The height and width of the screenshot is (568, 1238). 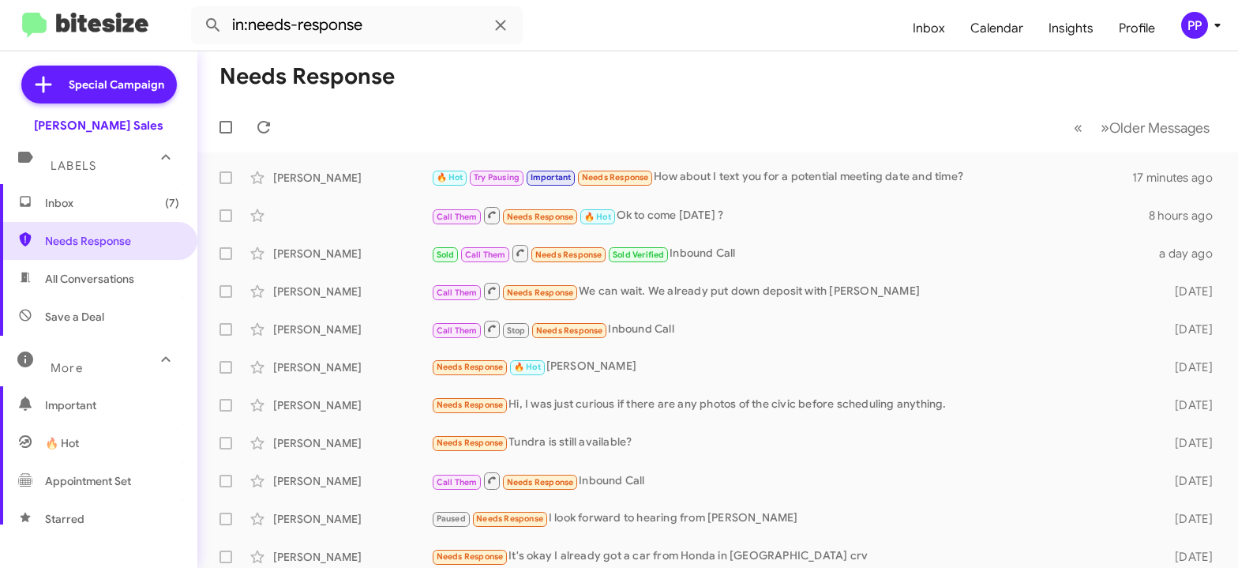 What do you see at coordinates (639, 254) in the screenshot?
I see `span: Sold Verified` at bounding box center [639, 254].